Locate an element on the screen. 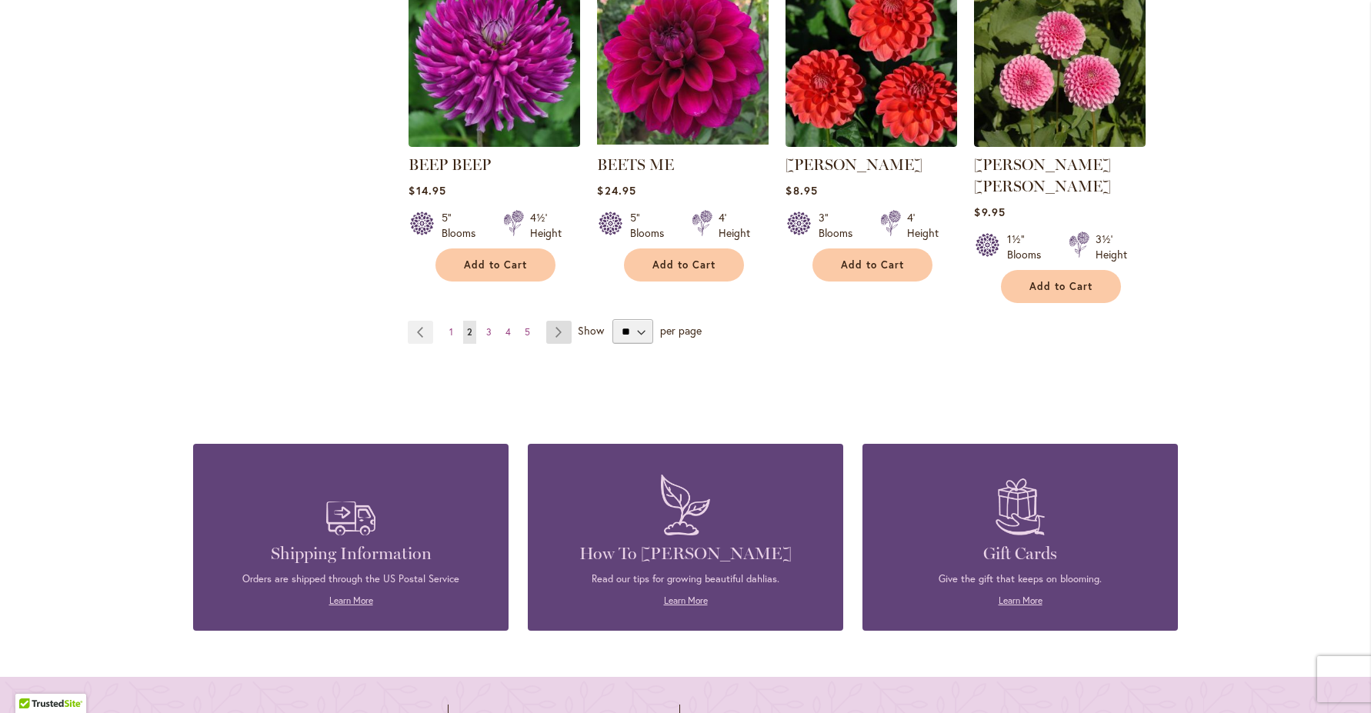  a: BENJAMIN MATTHEW is located at coordinates (871, 142).